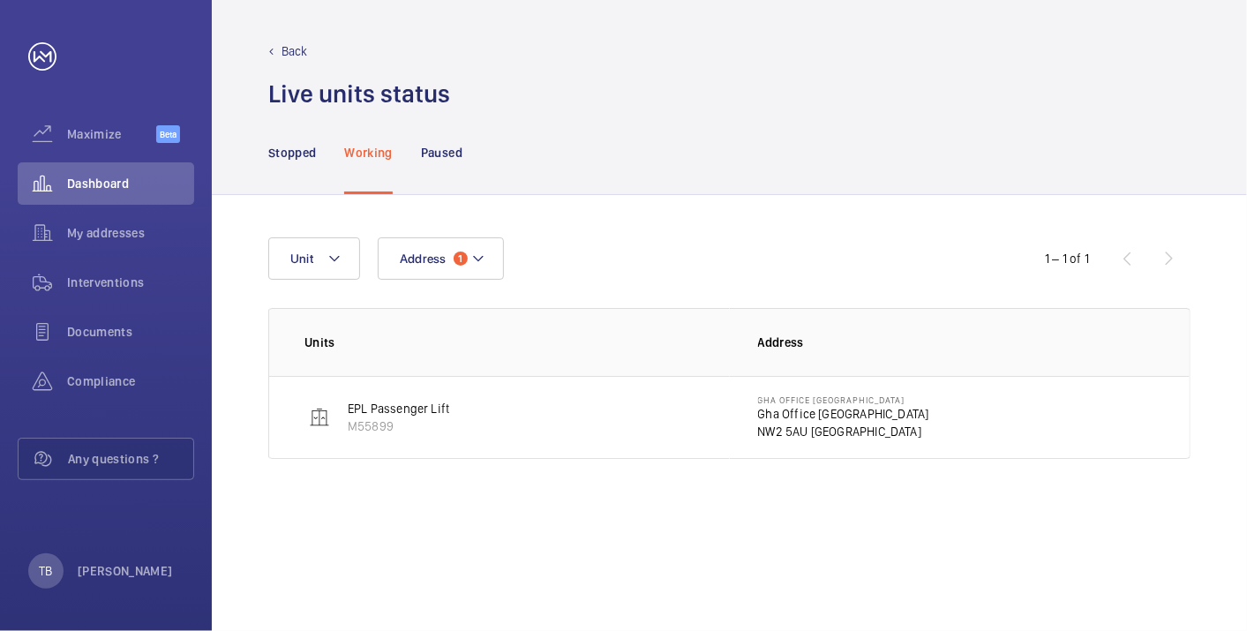  What do you see at coordinates (398, 426) in the screenshot?
I see `p: M55899` at bounding box center [398, 426].